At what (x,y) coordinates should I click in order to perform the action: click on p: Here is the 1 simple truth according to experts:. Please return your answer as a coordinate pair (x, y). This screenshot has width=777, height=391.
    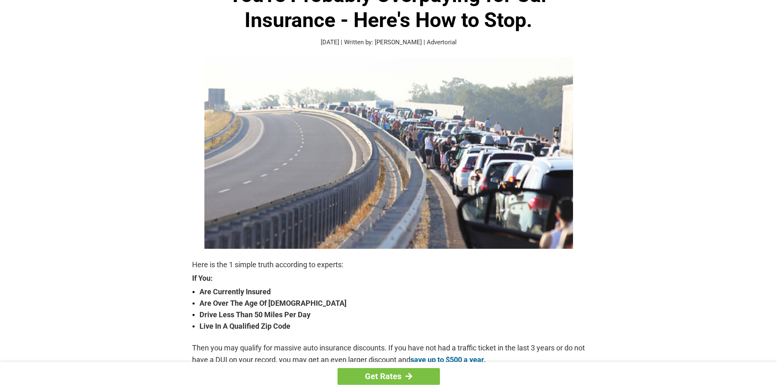
    Looking at the image, I should click on (389, 265).